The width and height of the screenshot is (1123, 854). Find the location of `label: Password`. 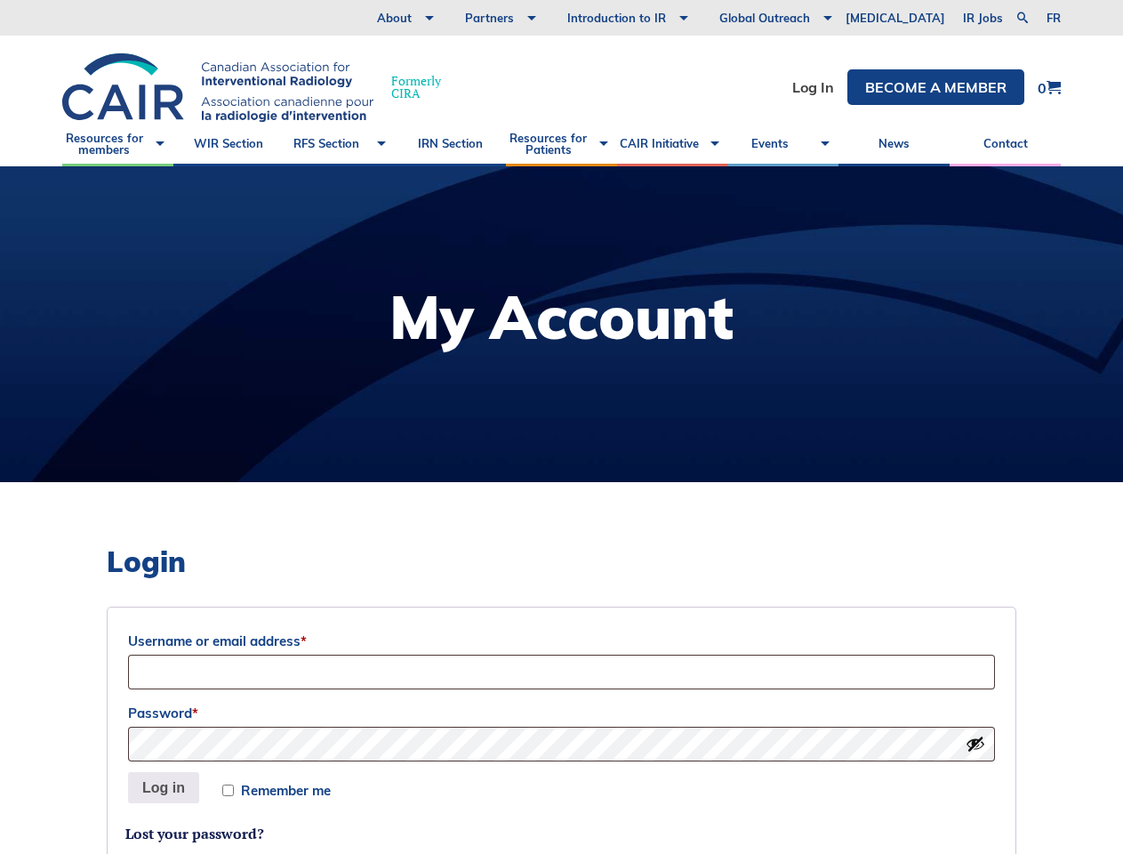

label: Password is located at coordinates (561, 713).